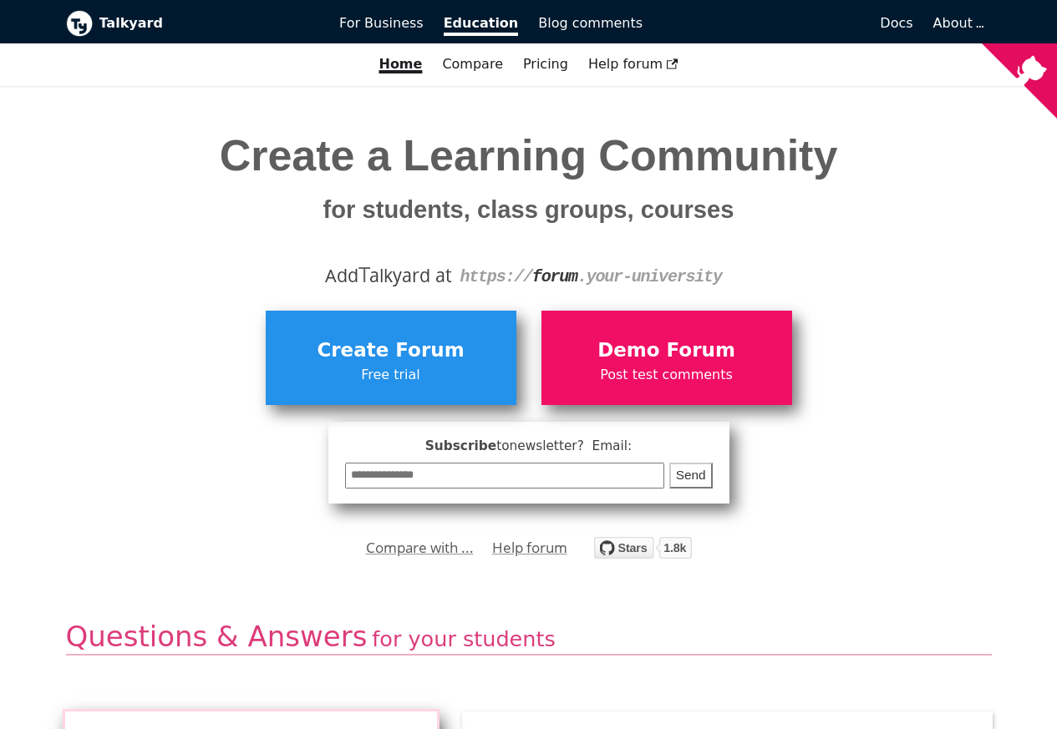 Image resolution: width=1057 pixels, height=729 pixels. I want to click on a: About, so click(958, 23).